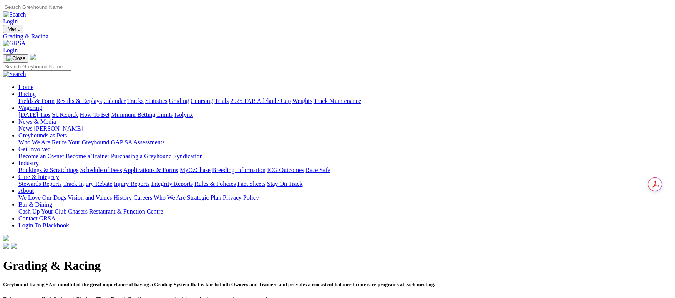 Image resolution: width=675 pixels, height=298 pixels. I want to click on a: 2025 TAB Adelaide Cup, so click(261, 101).